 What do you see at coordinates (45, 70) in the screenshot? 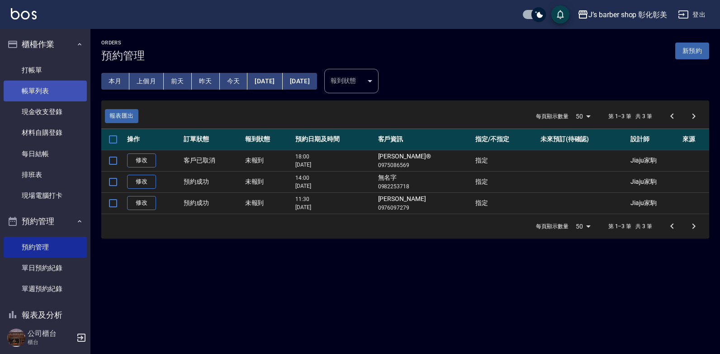
I see `a: 打帳單` at bounding box center [45, 70].